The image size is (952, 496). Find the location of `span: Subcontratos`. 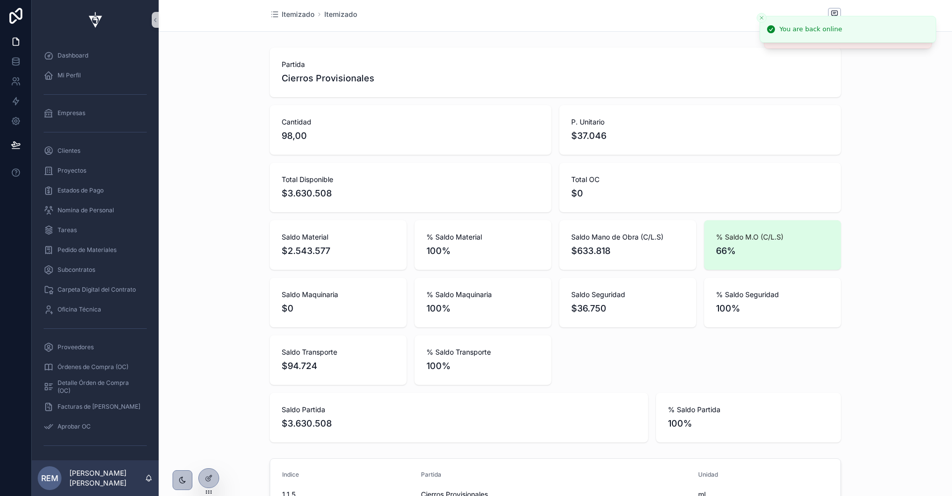

span: Subcontratos is located at coordinates (76, 270).